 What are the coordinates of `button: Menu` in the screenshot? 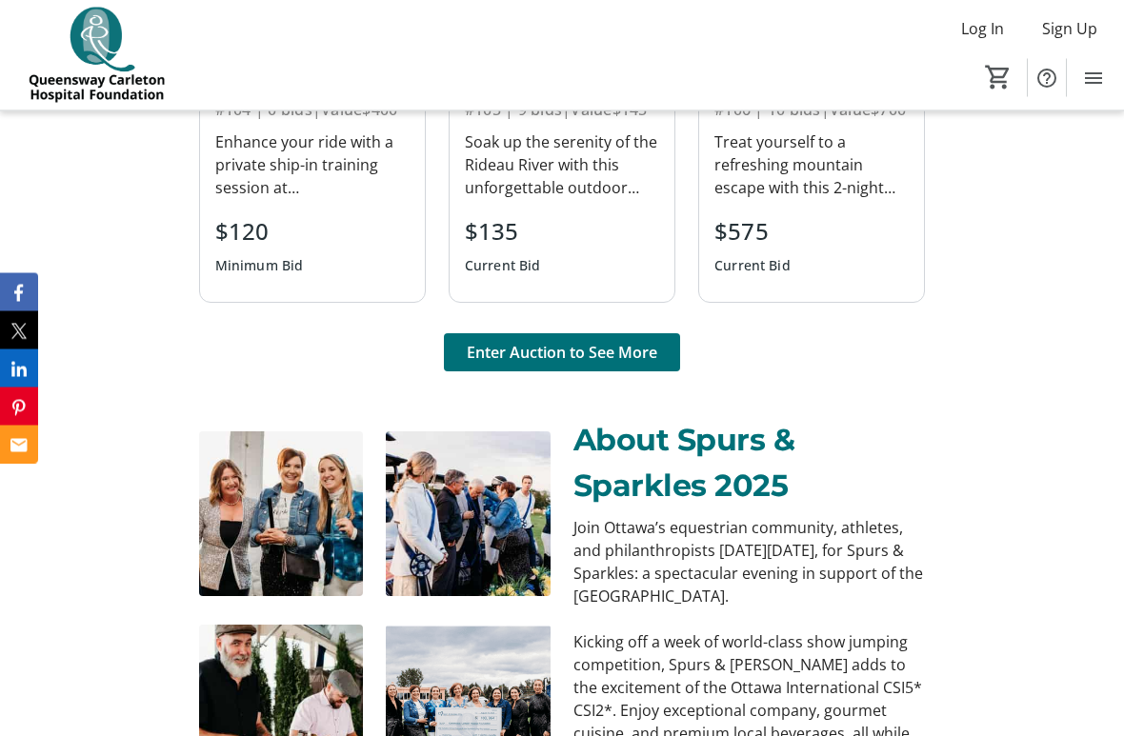 It's located at (1094, 78).